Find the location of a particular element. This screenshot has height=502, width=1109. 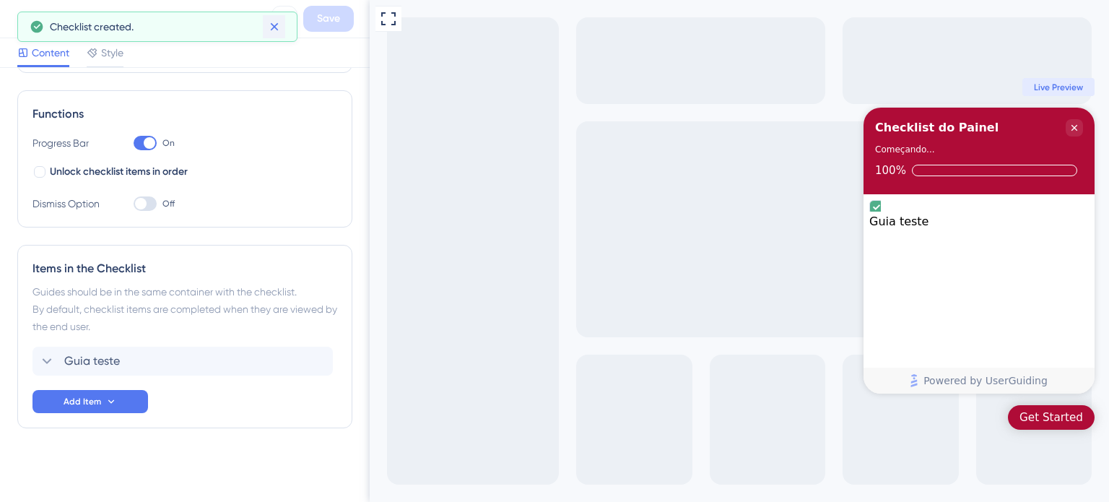

span: On is located at coordinates (168, 143).